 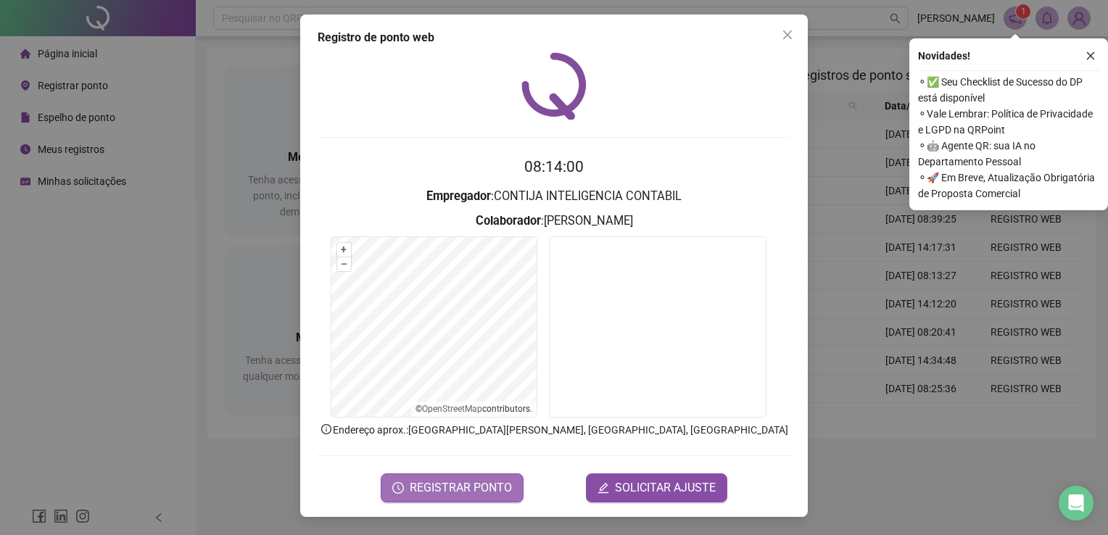 I want to click on img: QRPoint, so click(x=554, y=86).